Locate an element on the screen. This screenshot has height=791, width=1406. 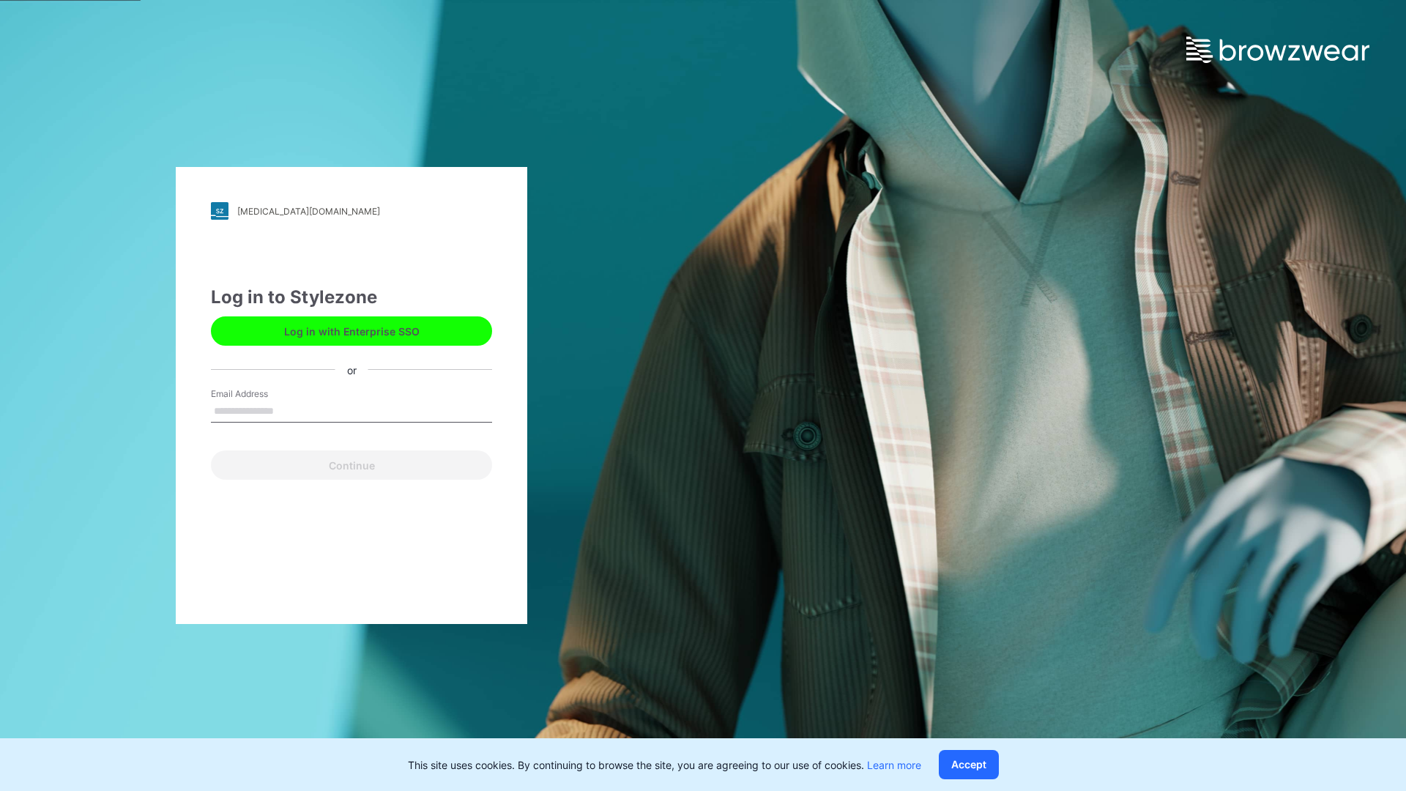
div: or is located at coordinates (352, 369).